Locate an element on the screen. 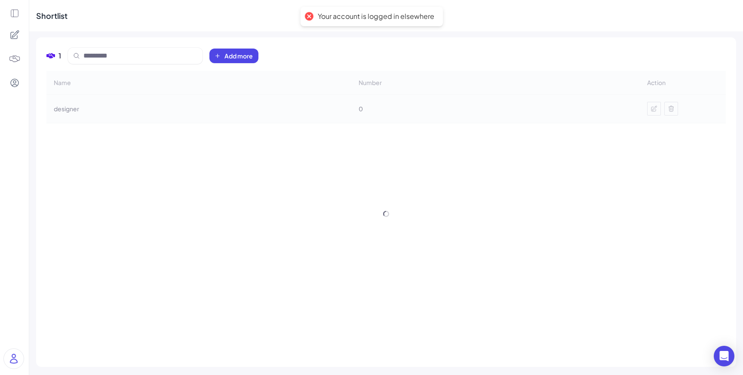 The height and width of the screenshot is (375, 743). div: Shortlist is located at coordinates (52, 15).